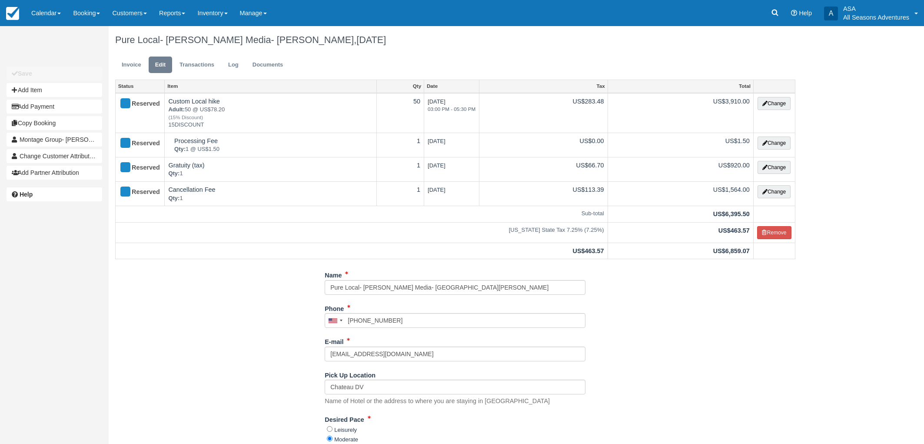 This screenshot has width=924, height=444. Describe the element at coordinates (26, 194) in the screenshot. I see `b: Help` at that location.